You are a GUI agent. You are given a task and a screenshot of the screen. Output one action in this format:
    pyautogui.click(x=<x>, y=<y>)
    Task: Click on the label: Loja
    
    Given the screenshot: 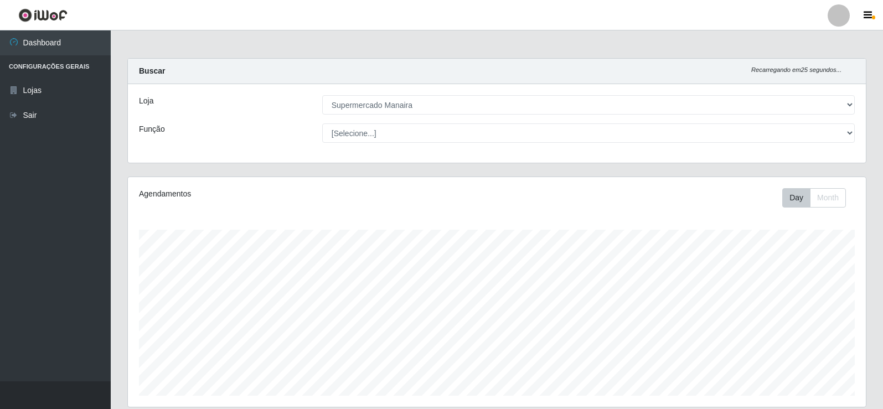 What is the action you would take?
    pyautogui.click(x=146, y=101)
    